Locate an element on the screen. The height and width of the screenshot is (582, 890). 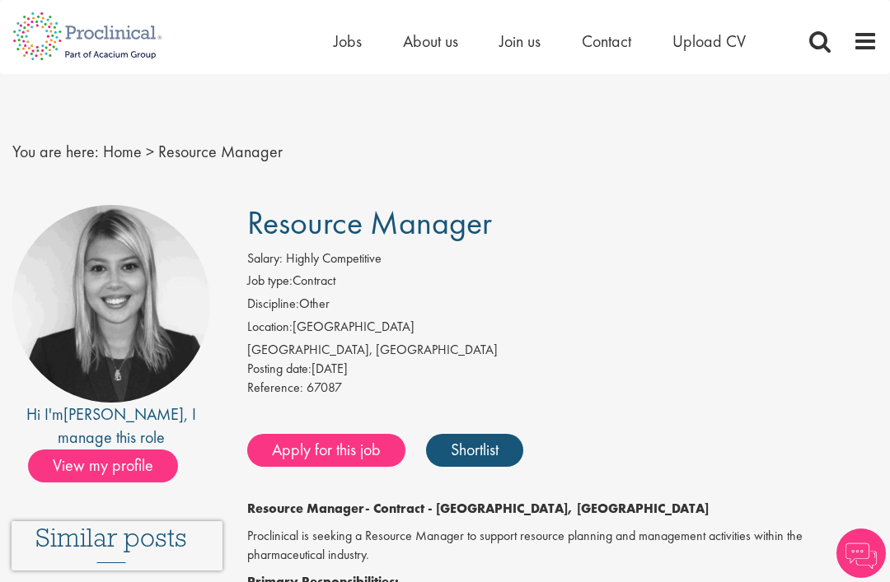
li: Other is located at coordinates (562, 306).